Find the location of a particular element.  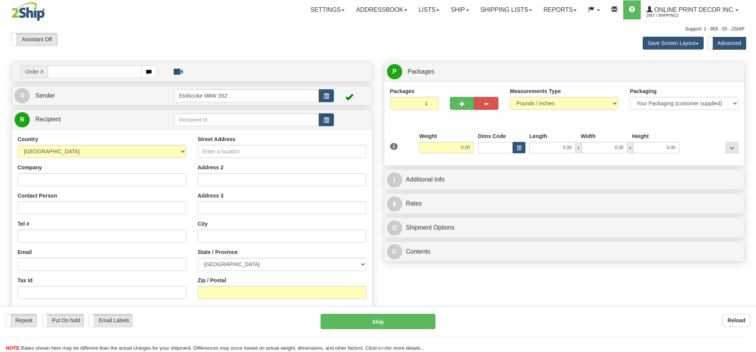

label: State / Province is located at coordinates (217, 252).